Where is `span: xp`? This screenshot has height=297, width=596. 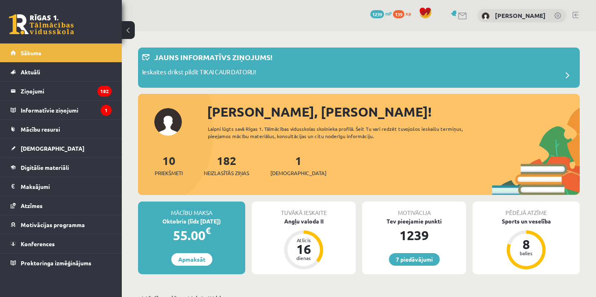 span: xp is located at coordinates (408, 13).